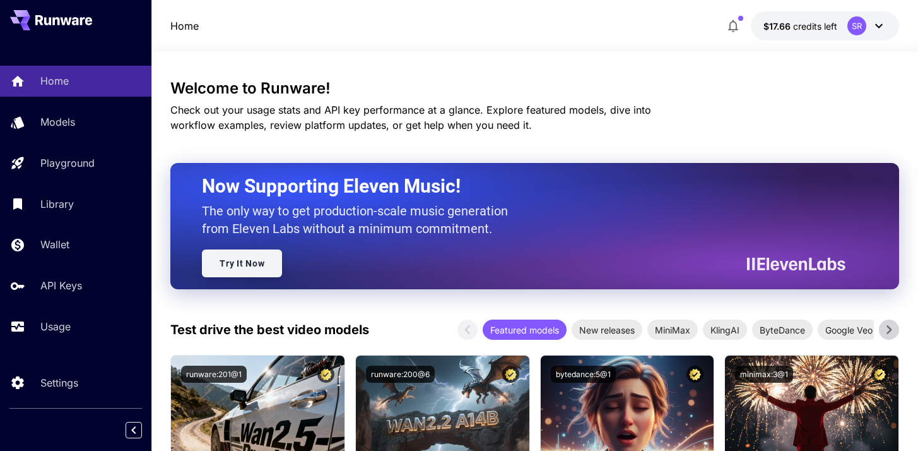 This screenshot has width=918, height=451. Describe the element at coordinates (800, 26) in the screenshot. I see `div: $17.6583` at that location.